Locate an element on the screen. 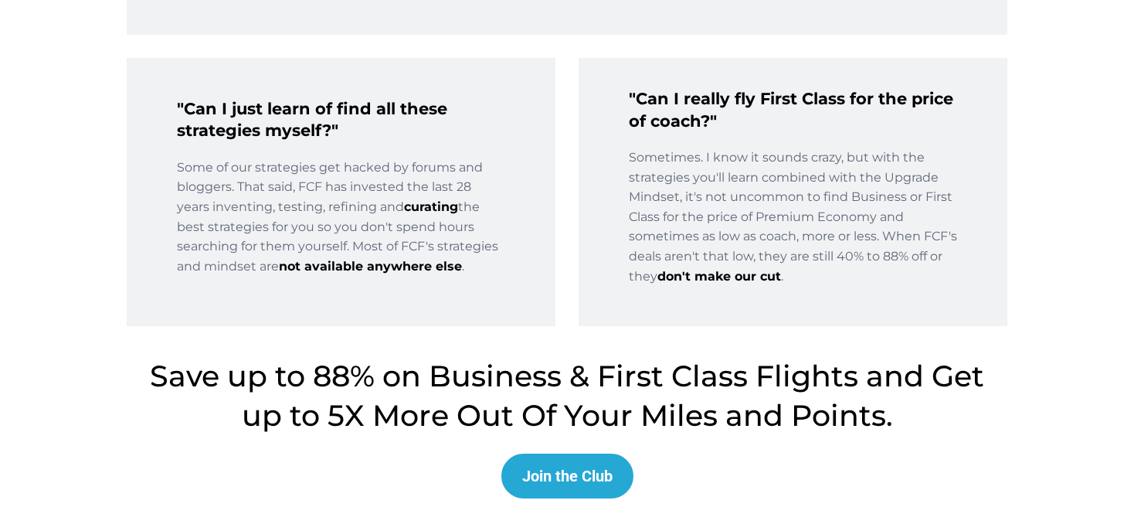 The width and height of the screenshot is (1134, 524). span: don't make our cut is located at coordinates (719, 276).